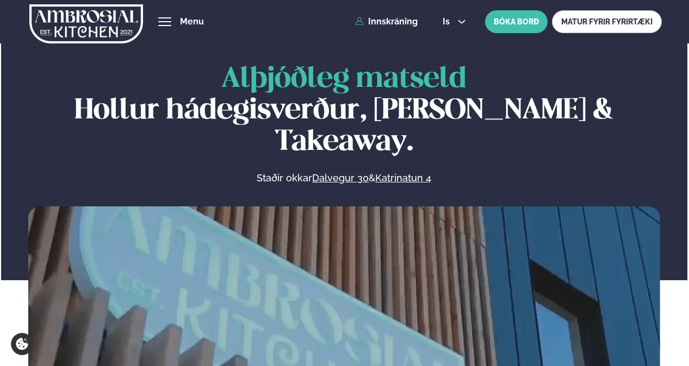 The width and height of the screenshot is (689, 366). Describe the element at coordinates (454, 22) in the screenshot. I see `button: is` at that location.